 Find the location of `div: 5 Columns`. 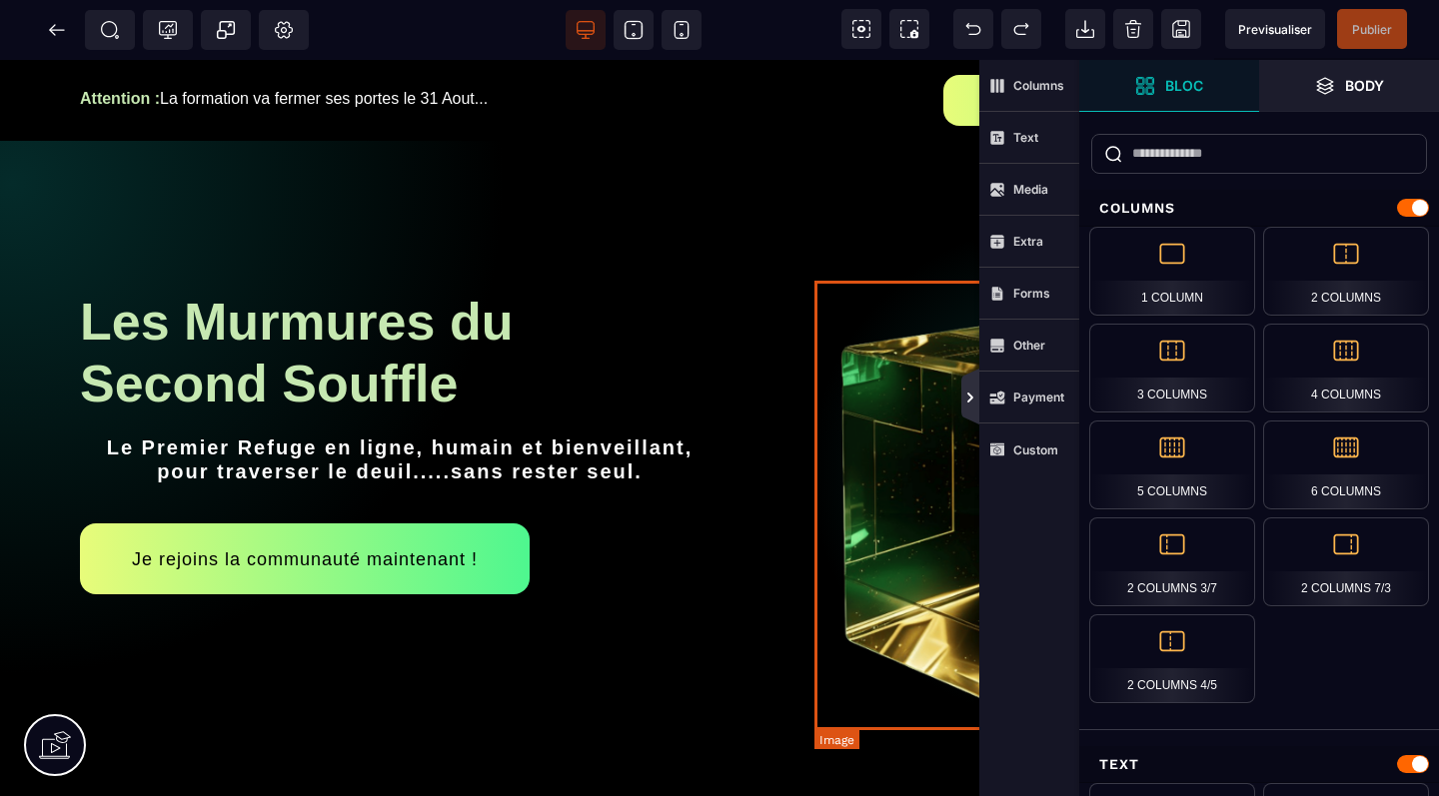

div: 5 Columns is located at coordinates (1172, 465).